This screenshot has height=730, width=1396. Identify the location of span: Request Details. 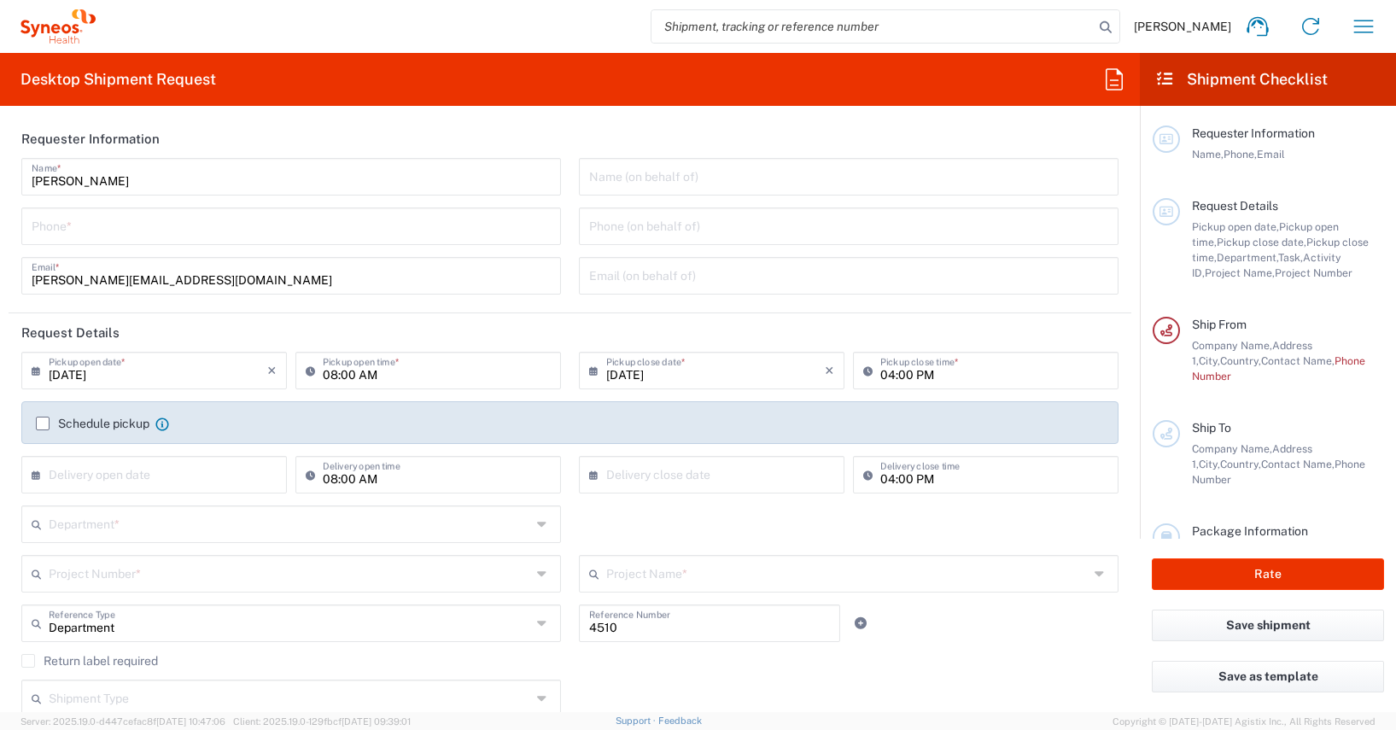
(1234, 206).